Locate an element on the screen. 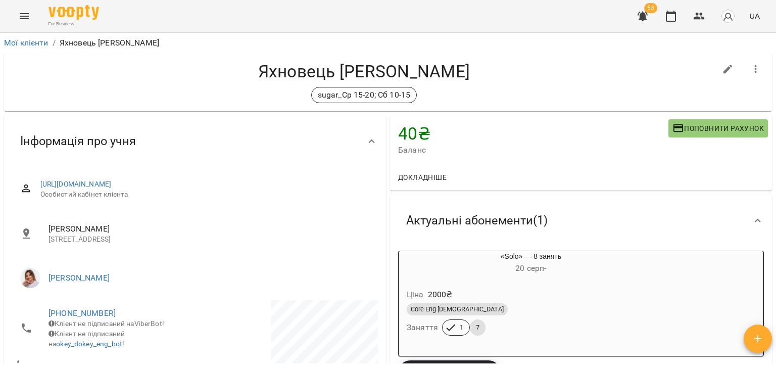  span: Поповнити рахунок is located at coordinates (718, 128).